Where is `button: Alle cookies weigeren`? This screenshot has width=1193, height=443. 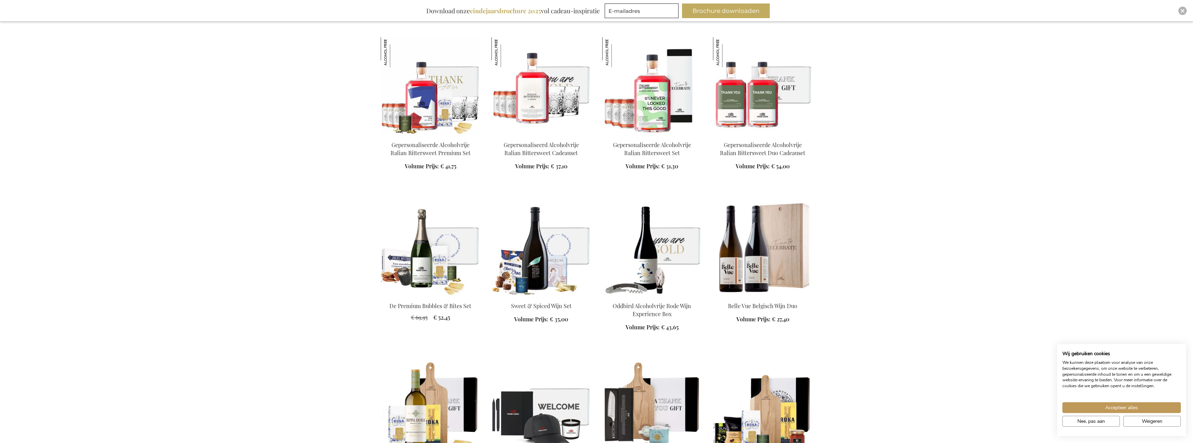
button: Alle cookies weigeren is located at coordinates (1152, 421).